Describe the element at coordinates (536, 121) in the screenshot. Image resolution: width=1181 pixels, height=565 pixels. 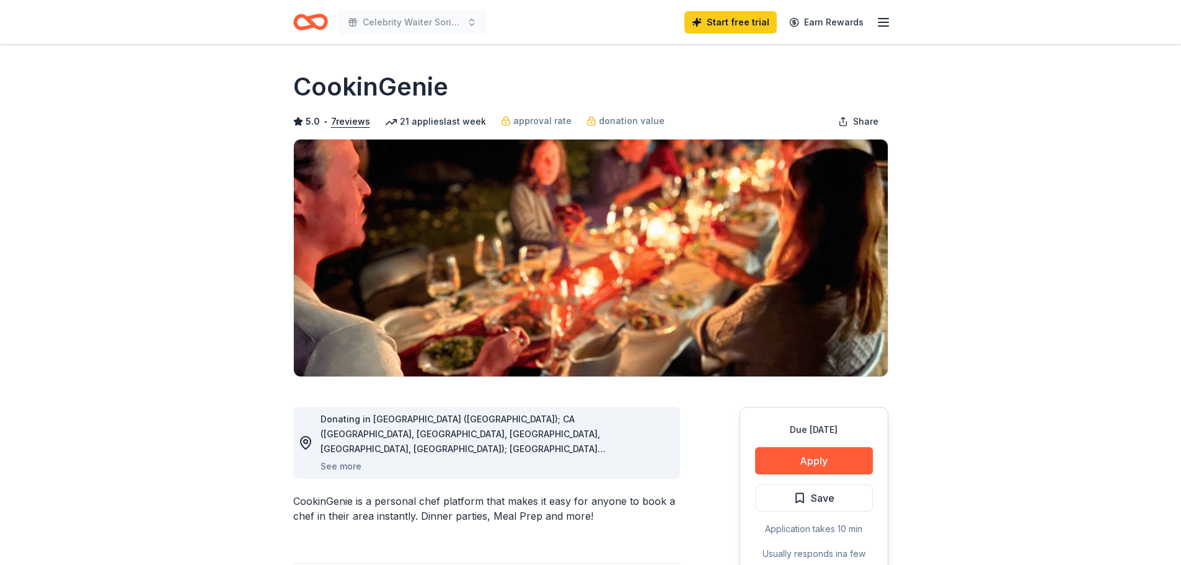
I see `a: approval rate` at that location.